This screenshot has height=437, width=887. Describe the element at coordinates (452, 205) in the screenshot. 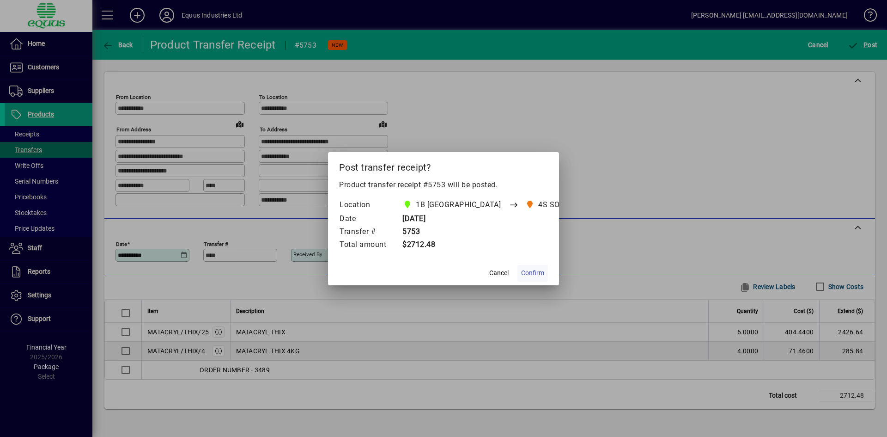

I see `span: 1B BLENHEIM` at that location.